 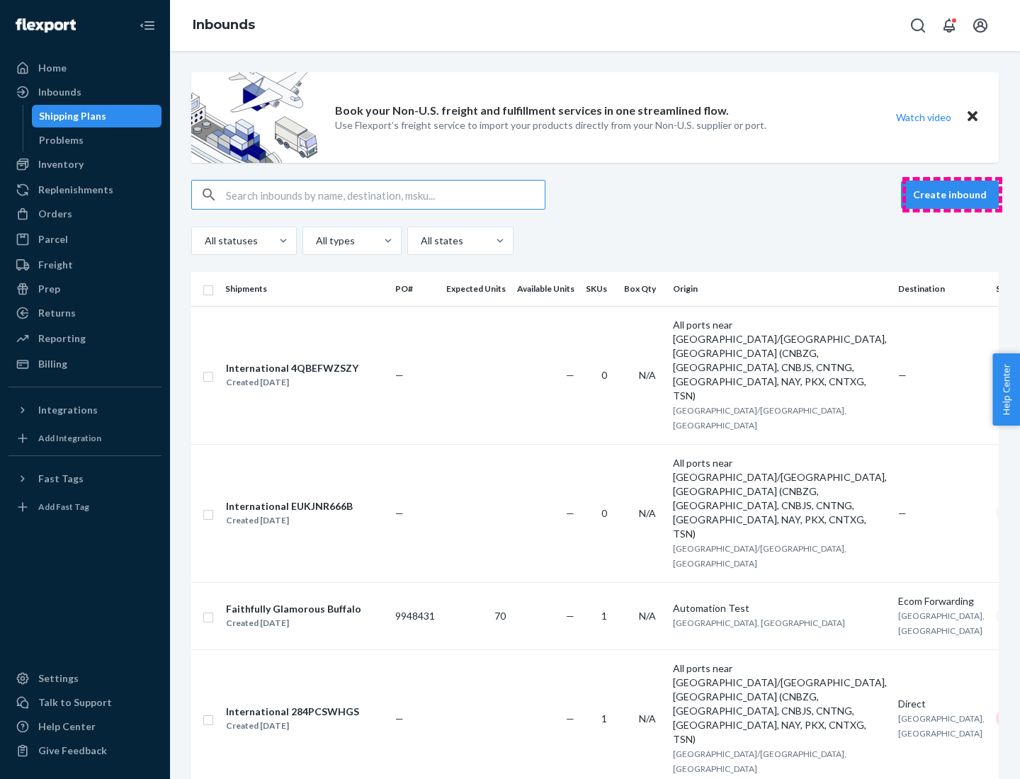 What do you see at coordinates (97, 140) in the screenshot?
I see `a: Problems` at bounding box center [97, 140].